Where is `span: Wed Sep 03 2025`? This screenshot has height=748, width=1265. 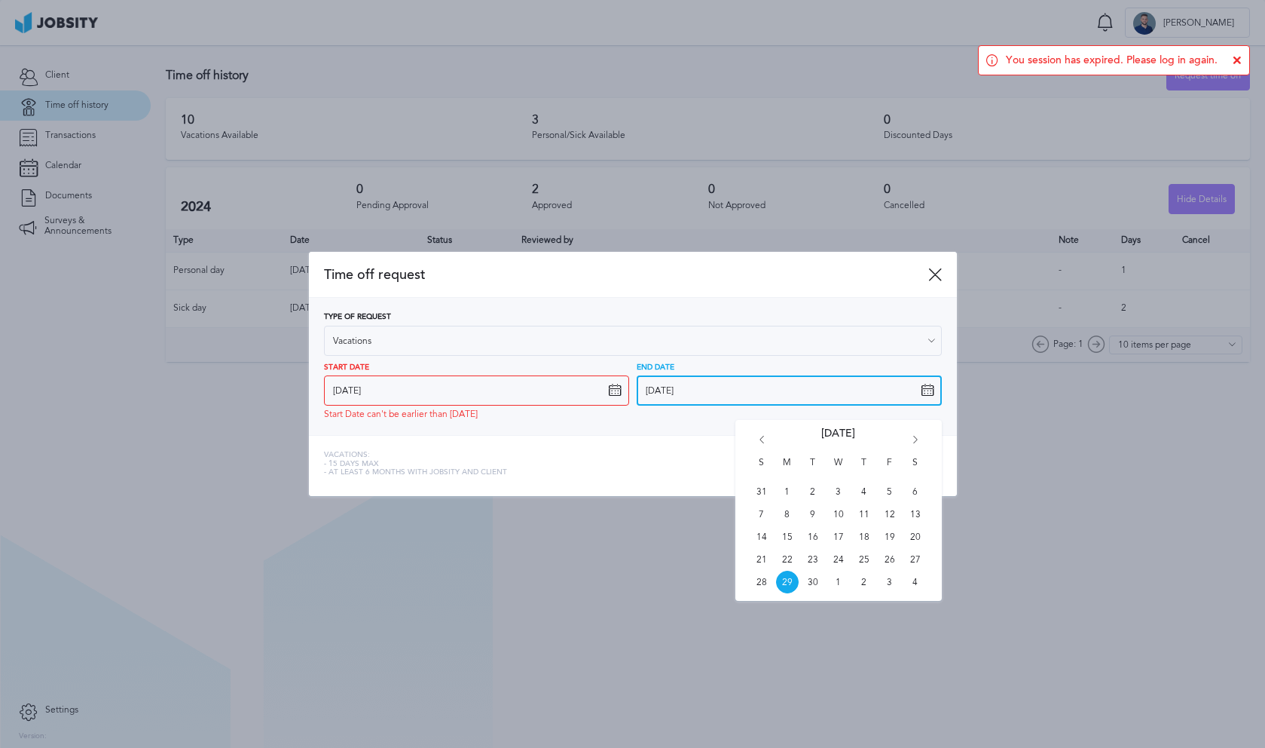 span: Wed Sep 03 2025 is located at coordinates (839, 491).